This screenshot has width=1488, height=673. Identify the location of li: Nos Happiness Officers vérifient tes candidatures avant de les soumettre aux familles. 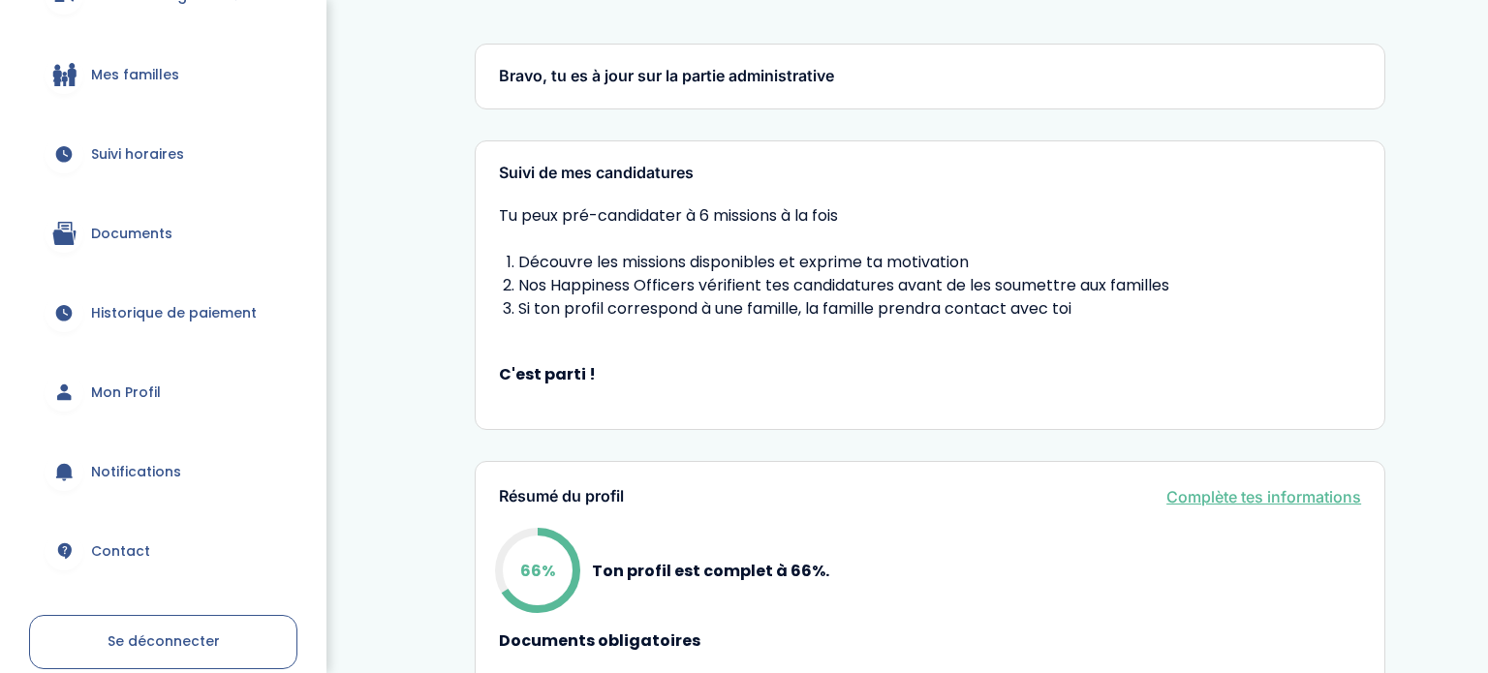
(940, 286).